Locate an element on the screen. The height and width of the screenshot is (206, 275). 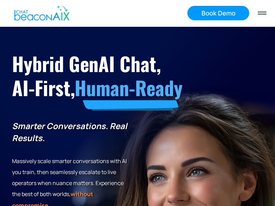
h1: Hybrid GenAI Chat, AI-First, is located at coordinates (128, 76).